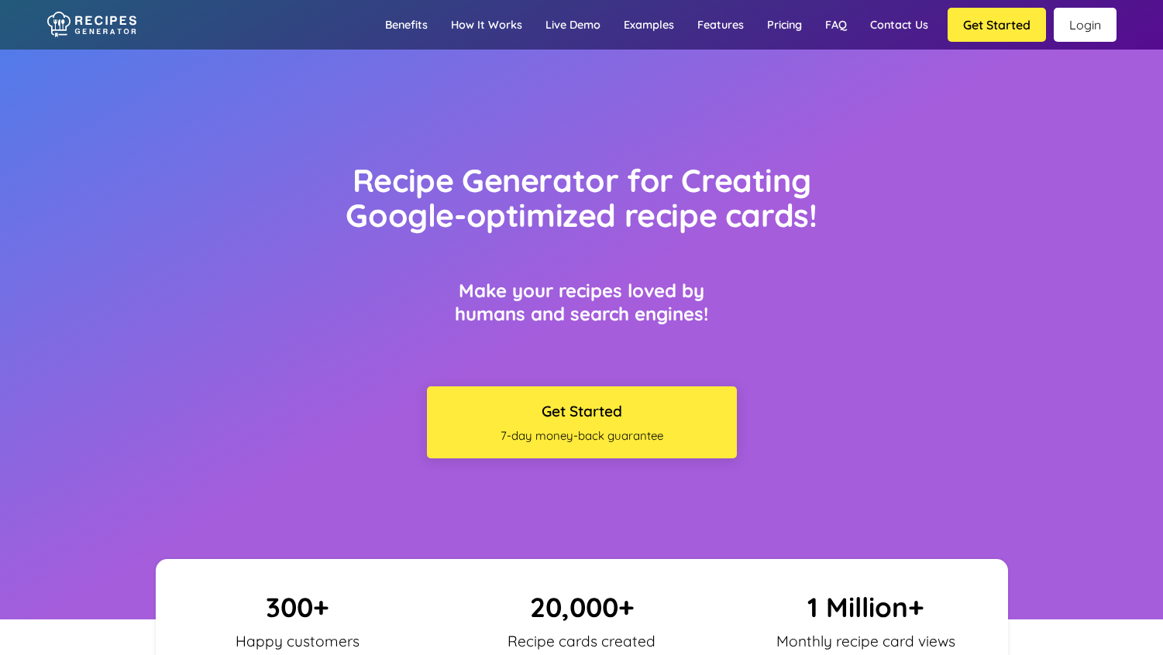 The width and height of the screenshot is (1163, 655). What do you see at coordinates (573, 25) in the screenshot?
I see `a: Live demo` at bounding box center [573, 25].